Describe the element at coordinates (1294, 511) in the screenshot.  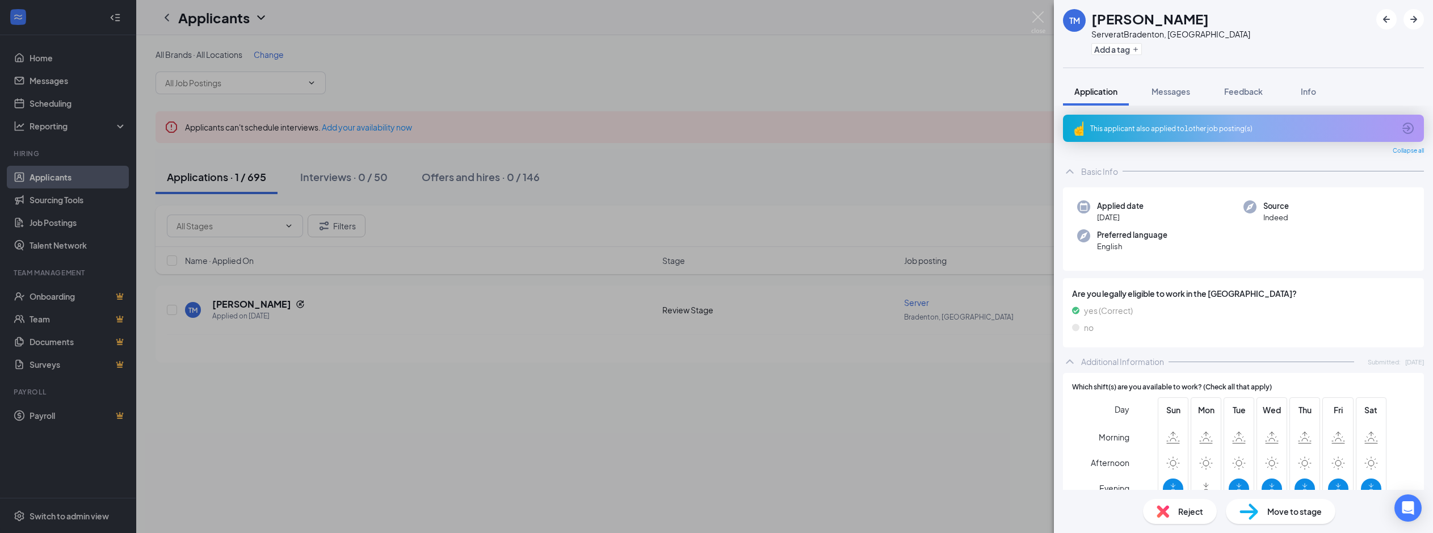
I see `span: Move to stage` at that location.